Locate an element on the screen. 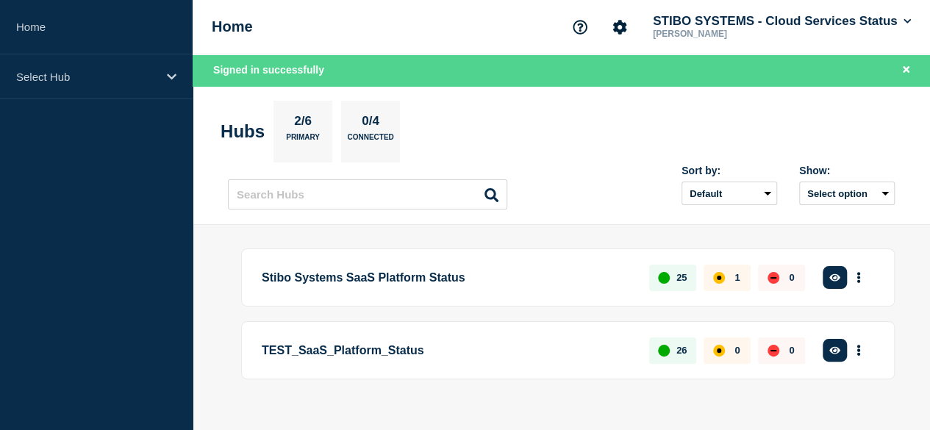  input: Search Hubs is located at coordinates (367, 194).